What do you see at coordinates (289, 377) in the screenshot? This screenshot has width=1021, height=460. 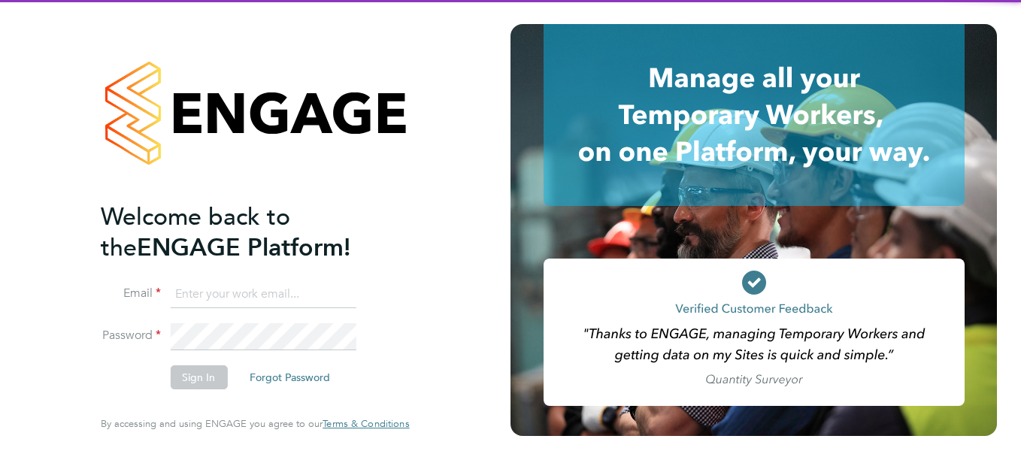 I see `button: Forgot Password` at bounding box center [289, 377].